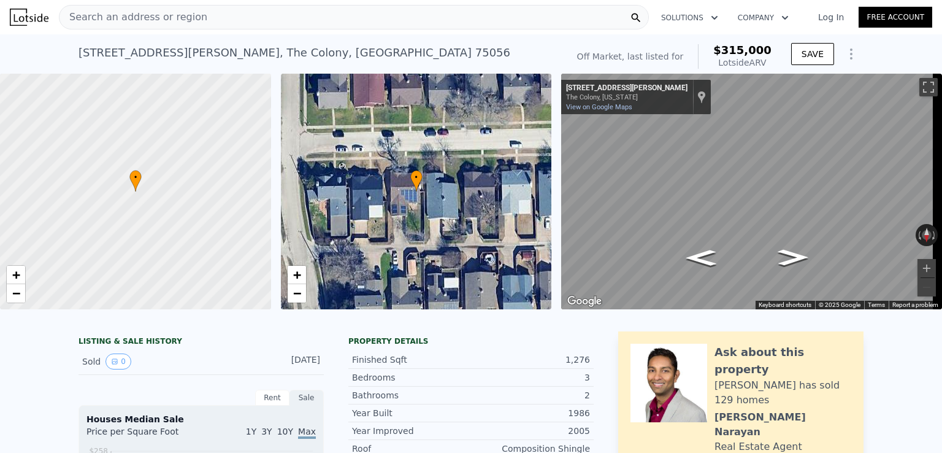 This screenshot has width=942, height=453. I want to click on div: Rent, so click(272, 397).